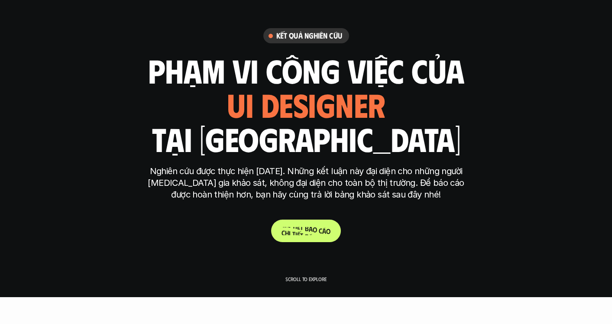 The width and height of the screenshot is (612, 324). What do you see at coordinates (306, 279) in the screenshot?
I see `p: Scroll to explore` at bounding box center [306, 279].